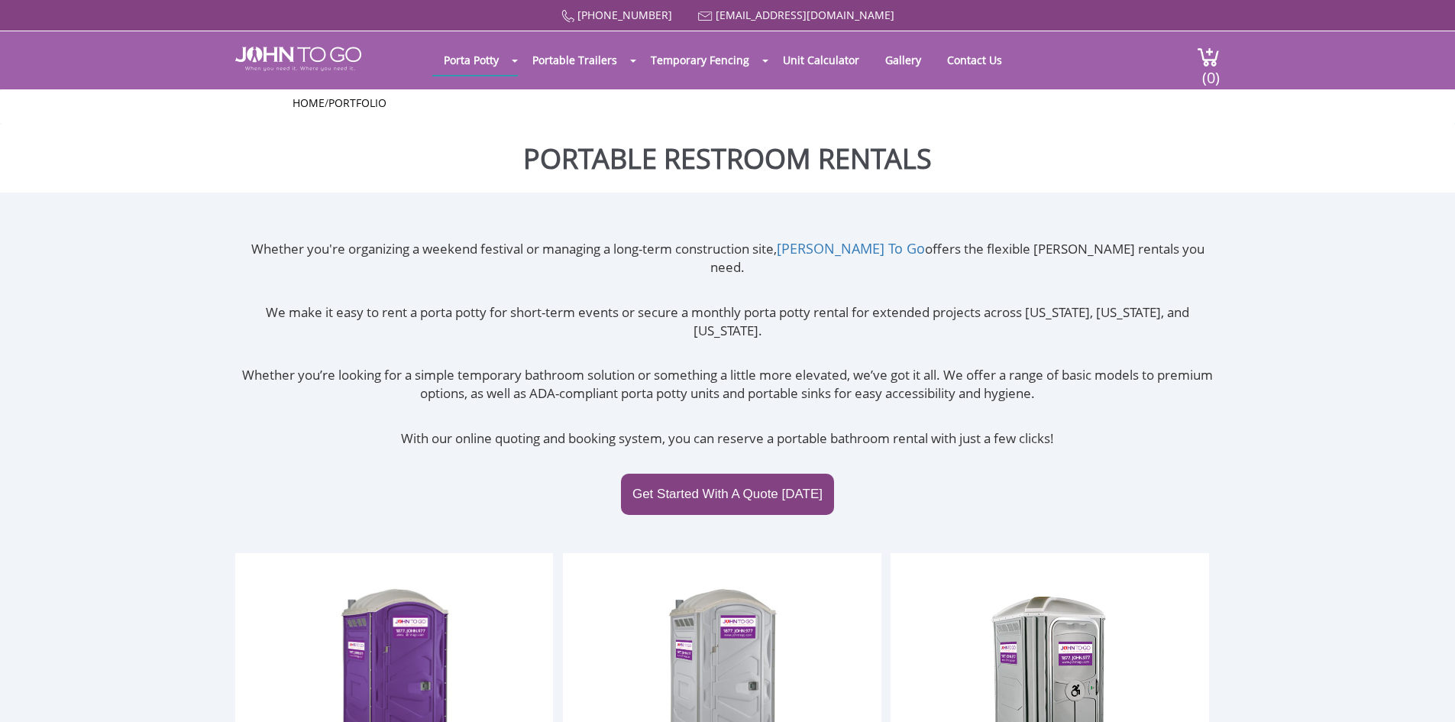 This screenshot has width=1455, height=722. What do you see at coordinates (567, 16) in the screenshot?
I see `img: Call` at bounding box center [567, 16].